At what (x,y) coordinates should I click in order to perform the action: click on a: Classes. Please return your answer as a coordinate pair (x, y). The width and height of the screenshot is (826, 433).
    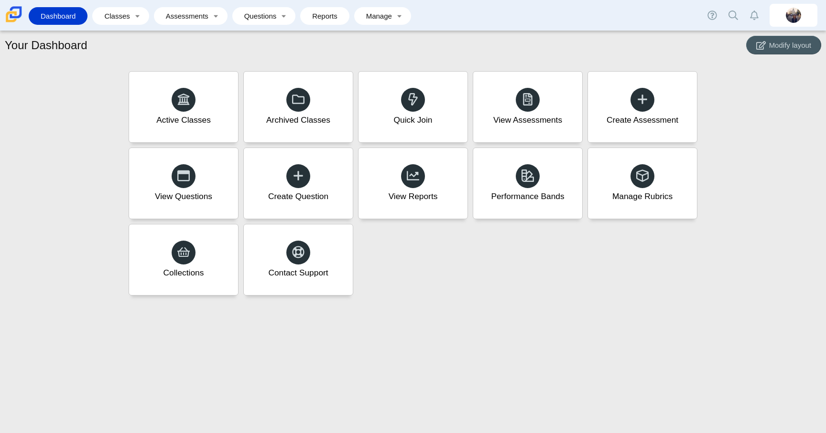
    Looking at the image, I should click on (114, 16).